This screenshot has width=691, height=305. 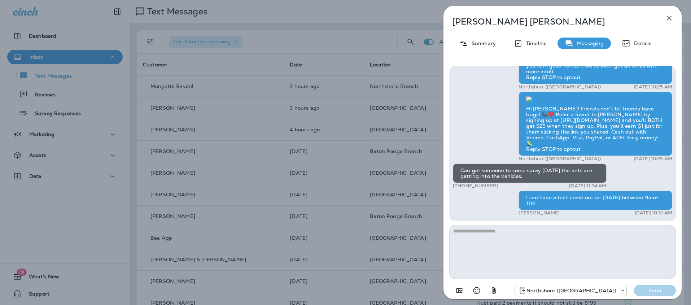 What do you see at coordinates (529, 99) in the screenshot?
I see `img: twilio-download` at bounding box center [529, 99].